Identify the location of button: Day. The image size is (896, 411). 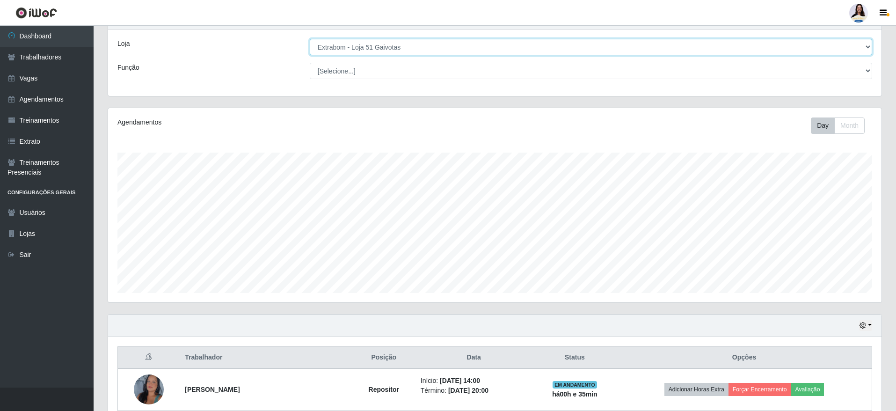
(823, 125).